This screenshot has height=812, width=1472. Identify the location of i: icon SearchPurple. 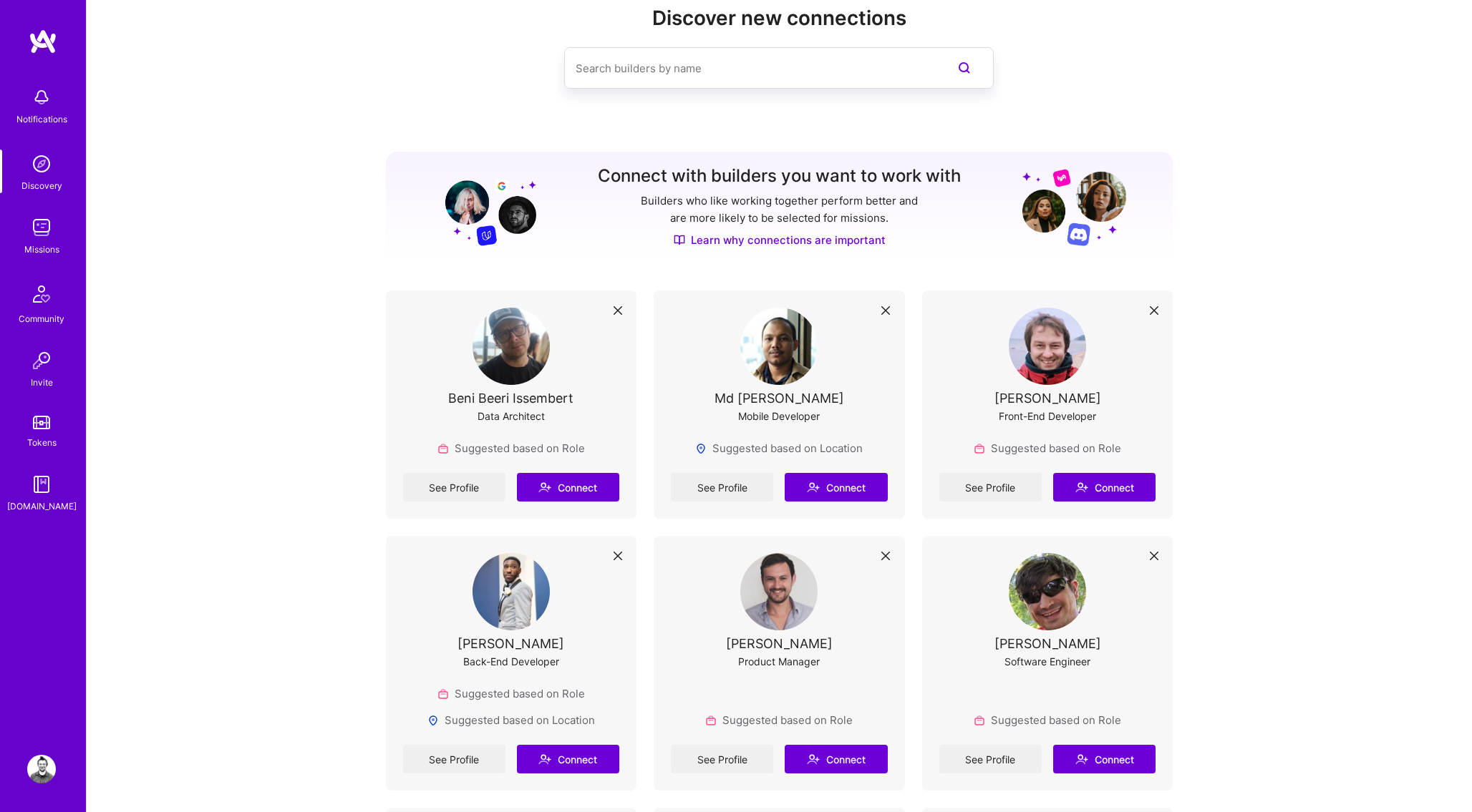
(964, 68).